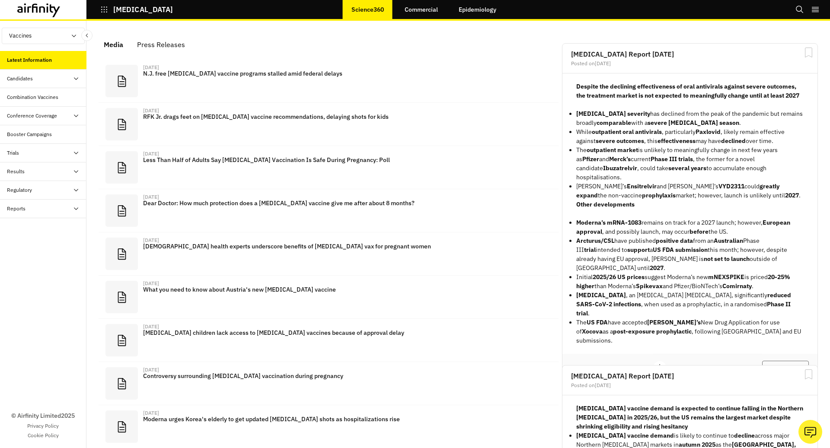  I want to click on strong: Paxlovid, so click(708, 132).